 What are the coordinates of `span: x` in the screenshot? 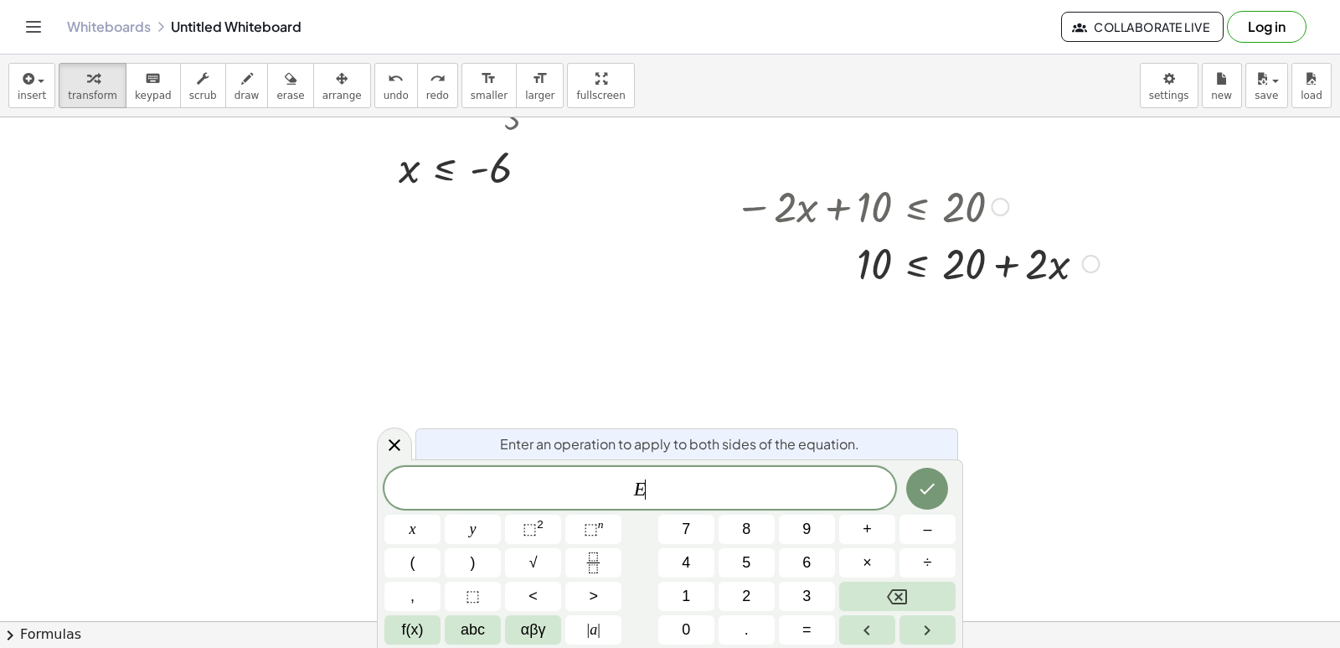 It's located at (413, 529).